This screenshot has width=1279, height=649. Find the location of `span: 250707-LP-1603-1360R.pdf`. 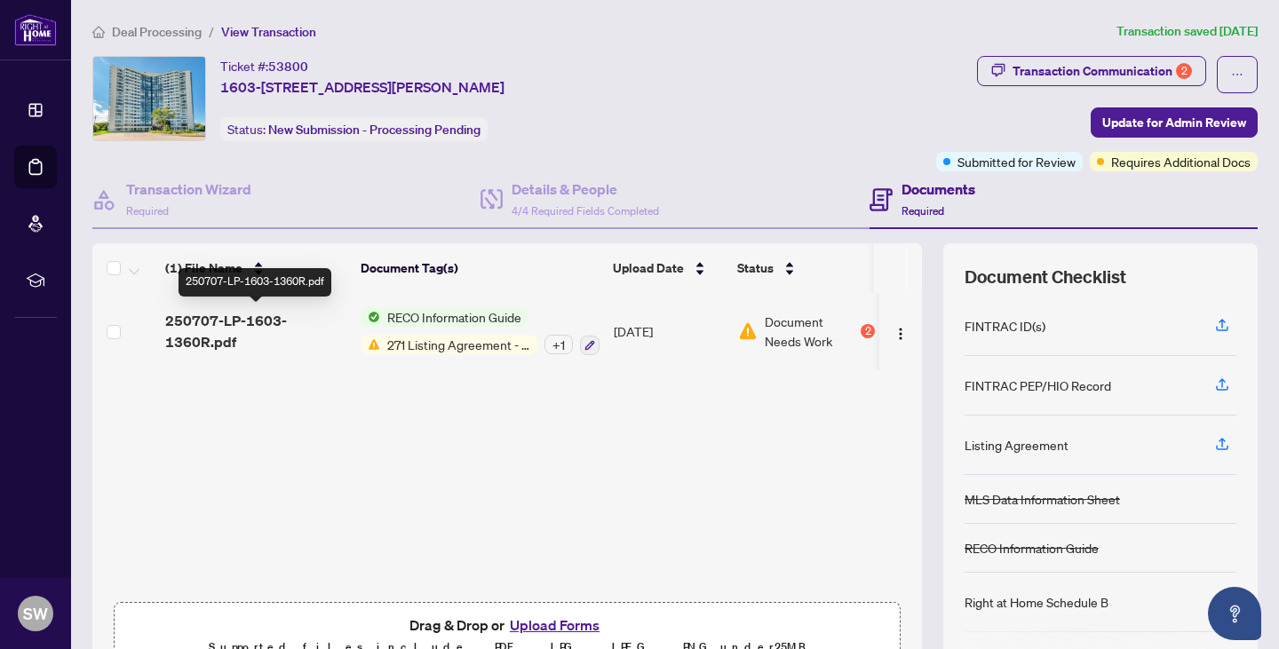

span: 250707-LP-1603-1360R.pdf is located at coordinates (256, 331).